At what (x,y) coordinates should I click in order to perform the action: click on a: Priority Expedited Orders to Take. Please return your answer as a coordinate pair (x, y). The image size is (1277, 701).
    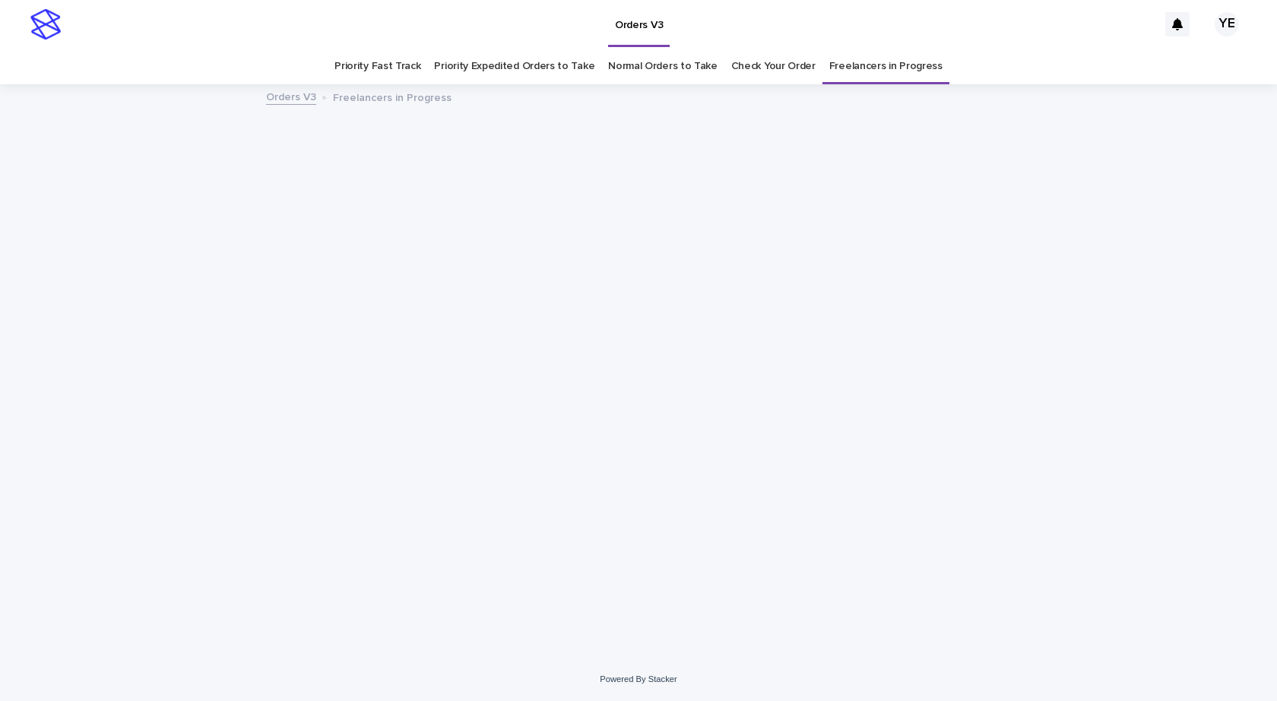
    Looking at the image, I should click on (514, 66).